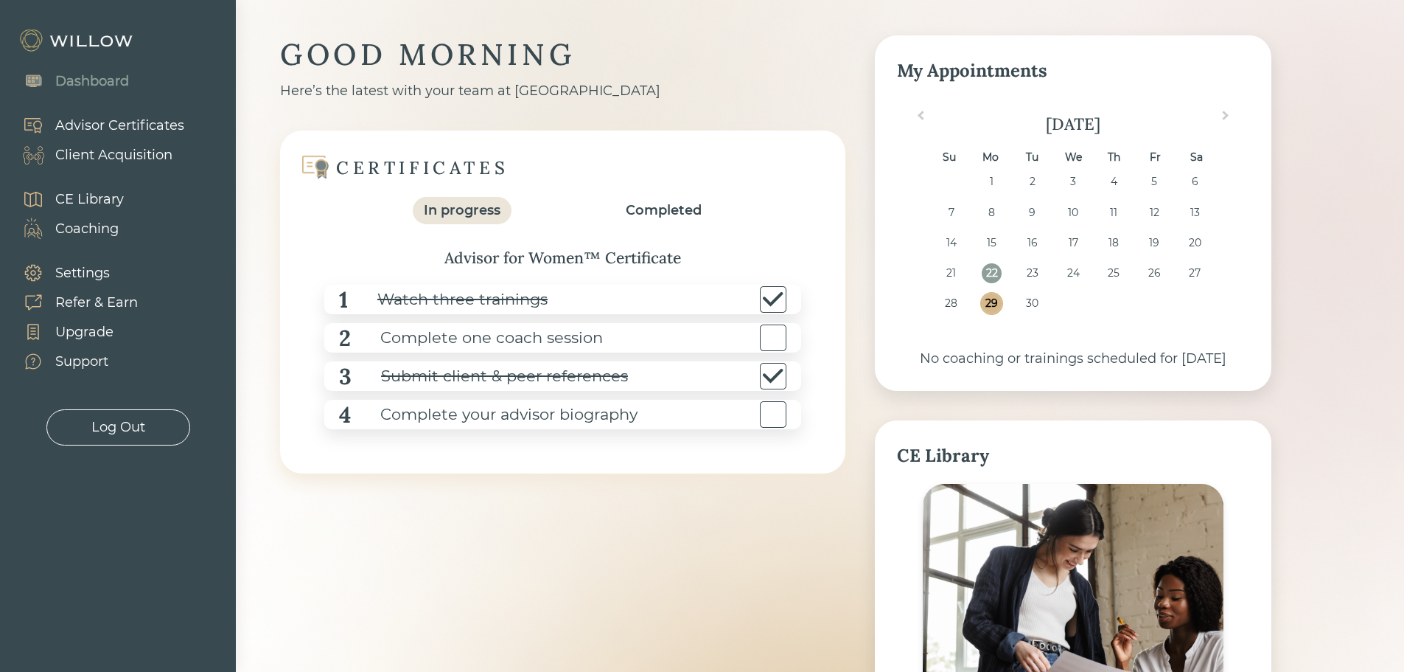 This screenshot has width=1404, height=672. I want to click on div: Choose Tuesday, September 9th, 2025, so click(1032, 212).